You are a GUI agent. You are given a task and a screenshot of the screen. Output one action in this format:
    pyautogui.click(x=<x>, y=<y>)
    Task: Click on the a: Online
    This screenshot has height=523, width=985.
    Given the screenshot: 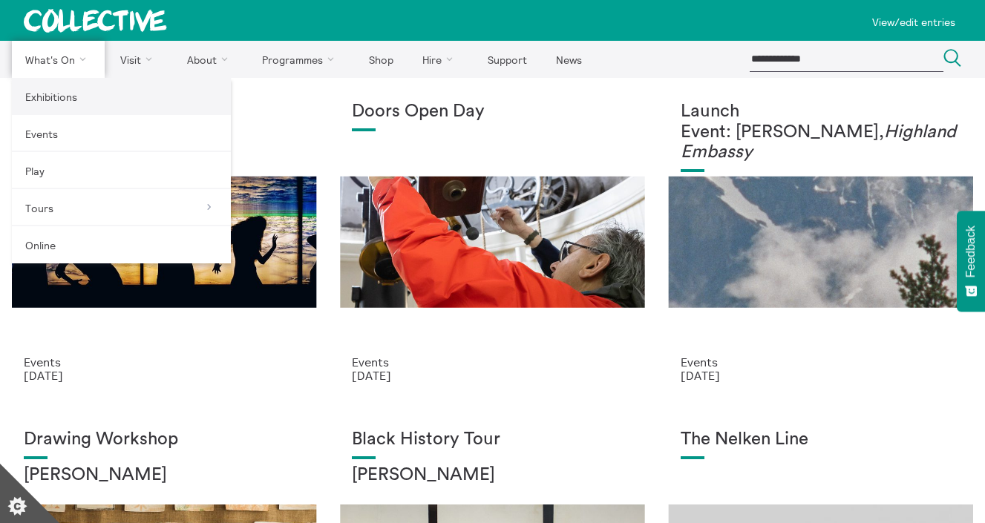 What is the action you would take?
    pyautogui.click(x=121, y=245)
    